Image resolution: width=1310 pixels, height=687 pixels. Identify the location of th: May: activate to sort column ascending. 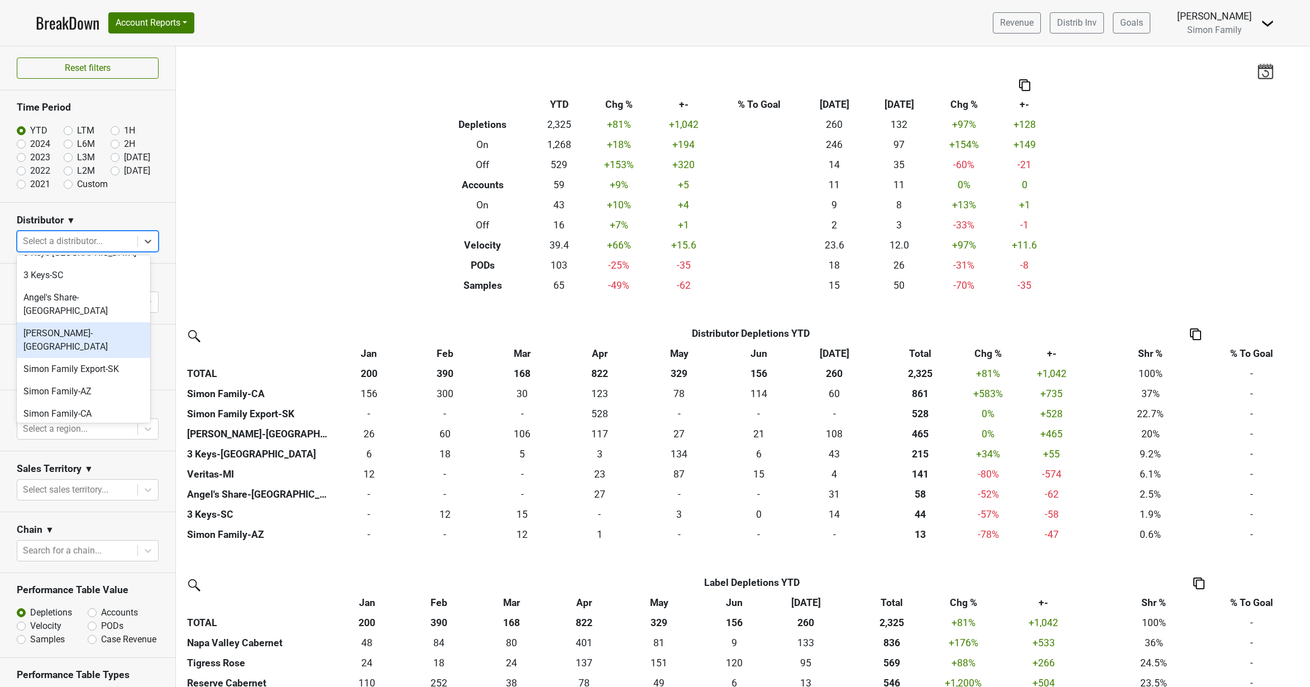
(679, 353).